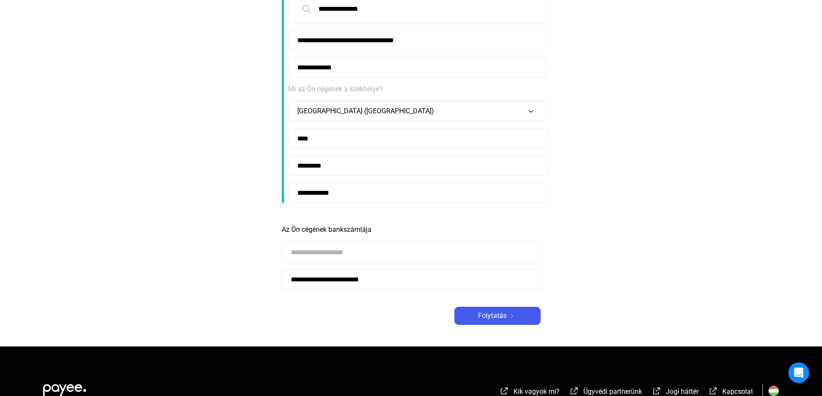 The height and width of the screenshot is (396, 822). What do you see at coordinates (798, 373) in the screenshot?
I see `div: Intercom Messenger megnyitása` at bounding box center [798, 373].